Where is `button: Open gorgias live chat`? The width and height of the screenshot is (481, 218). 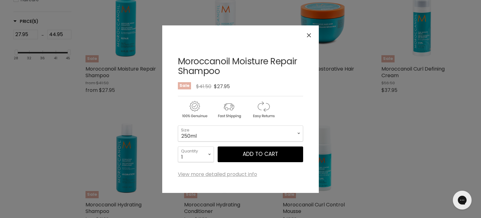 button: Open gorgias live chat is located at coordinates (13, 12).